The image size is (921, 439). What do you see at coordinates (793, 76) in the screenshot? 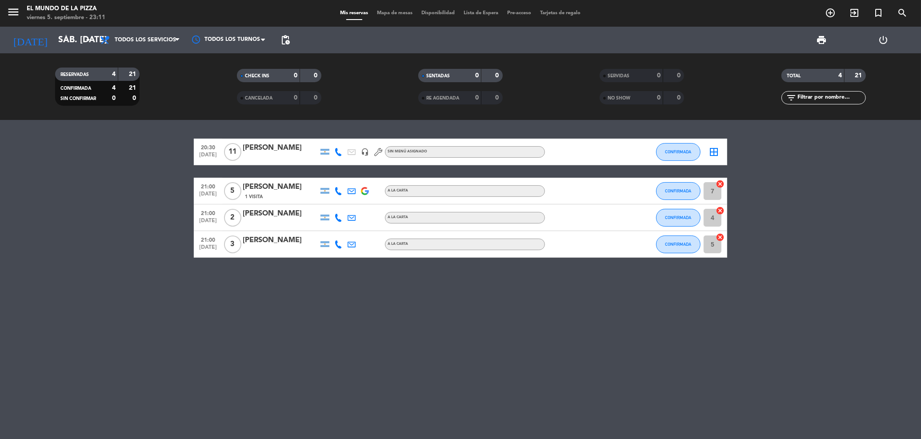
I see `span: TOTAL` at bounding box center [793, 76].